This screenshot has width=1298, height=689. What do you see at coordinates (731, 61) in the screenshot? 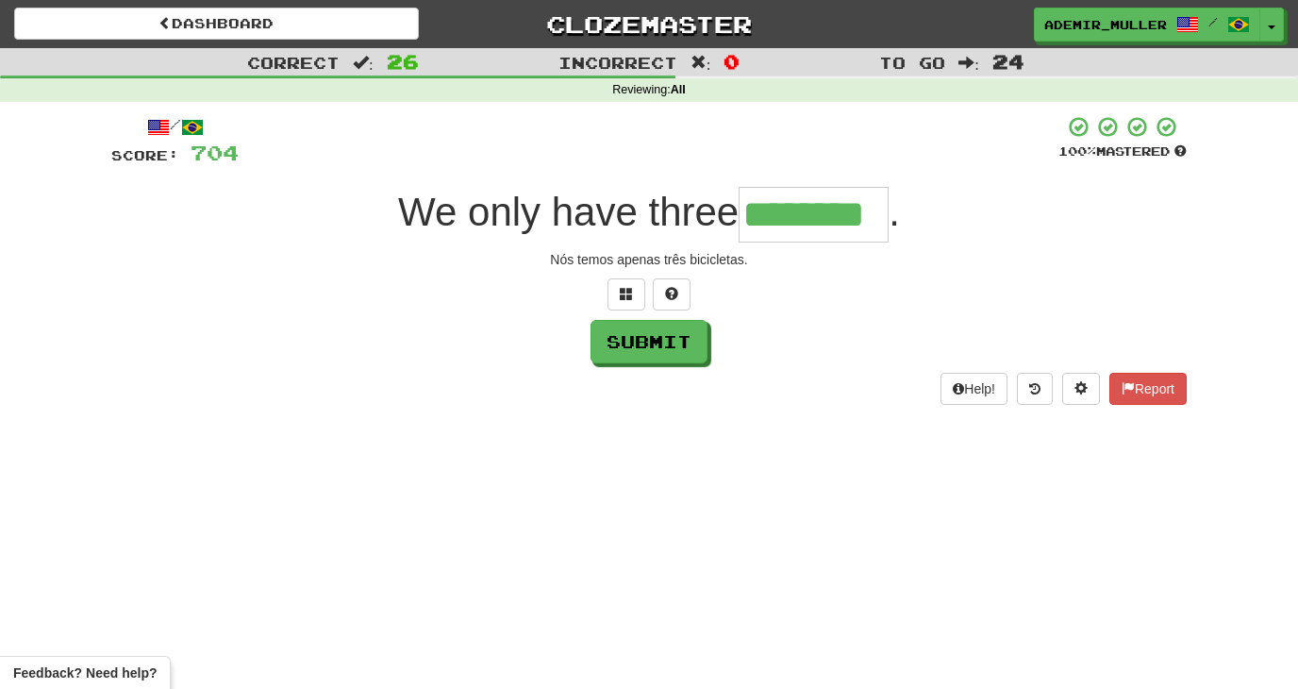
I see `span: 0` at bounding box center [731, 61].